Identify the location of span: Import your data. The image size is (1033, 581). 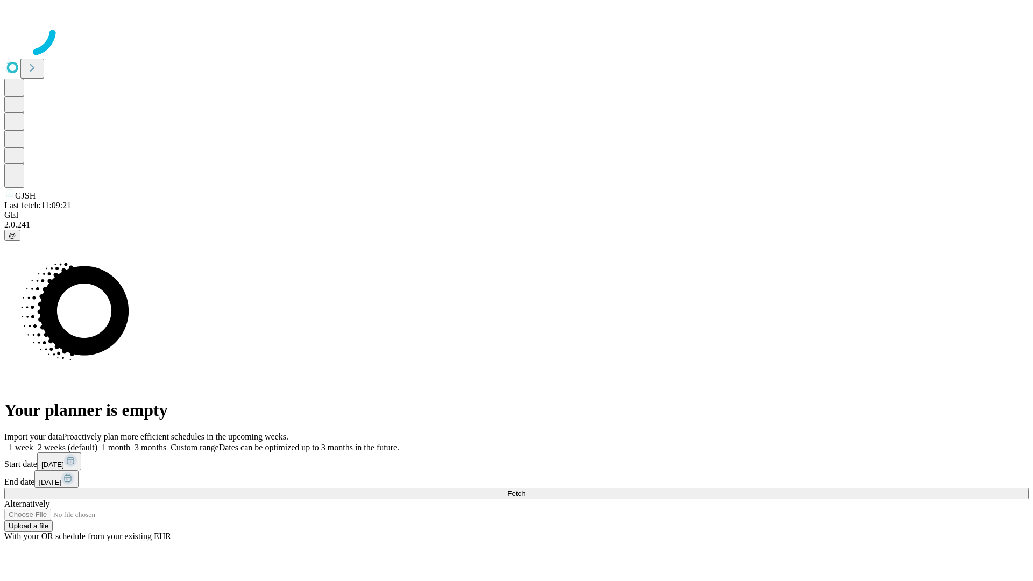
(33, 436).